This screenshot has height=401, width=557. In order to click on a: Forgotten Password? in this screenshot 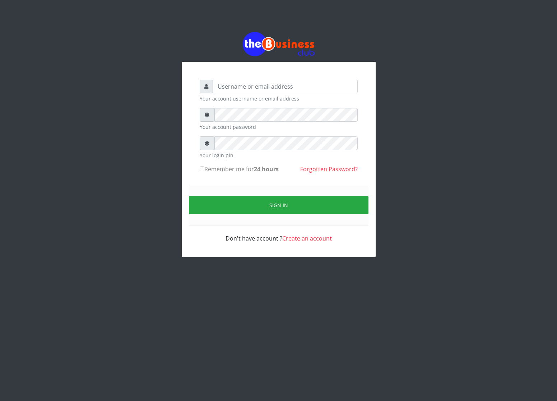, I will do `click(329, 169)`.